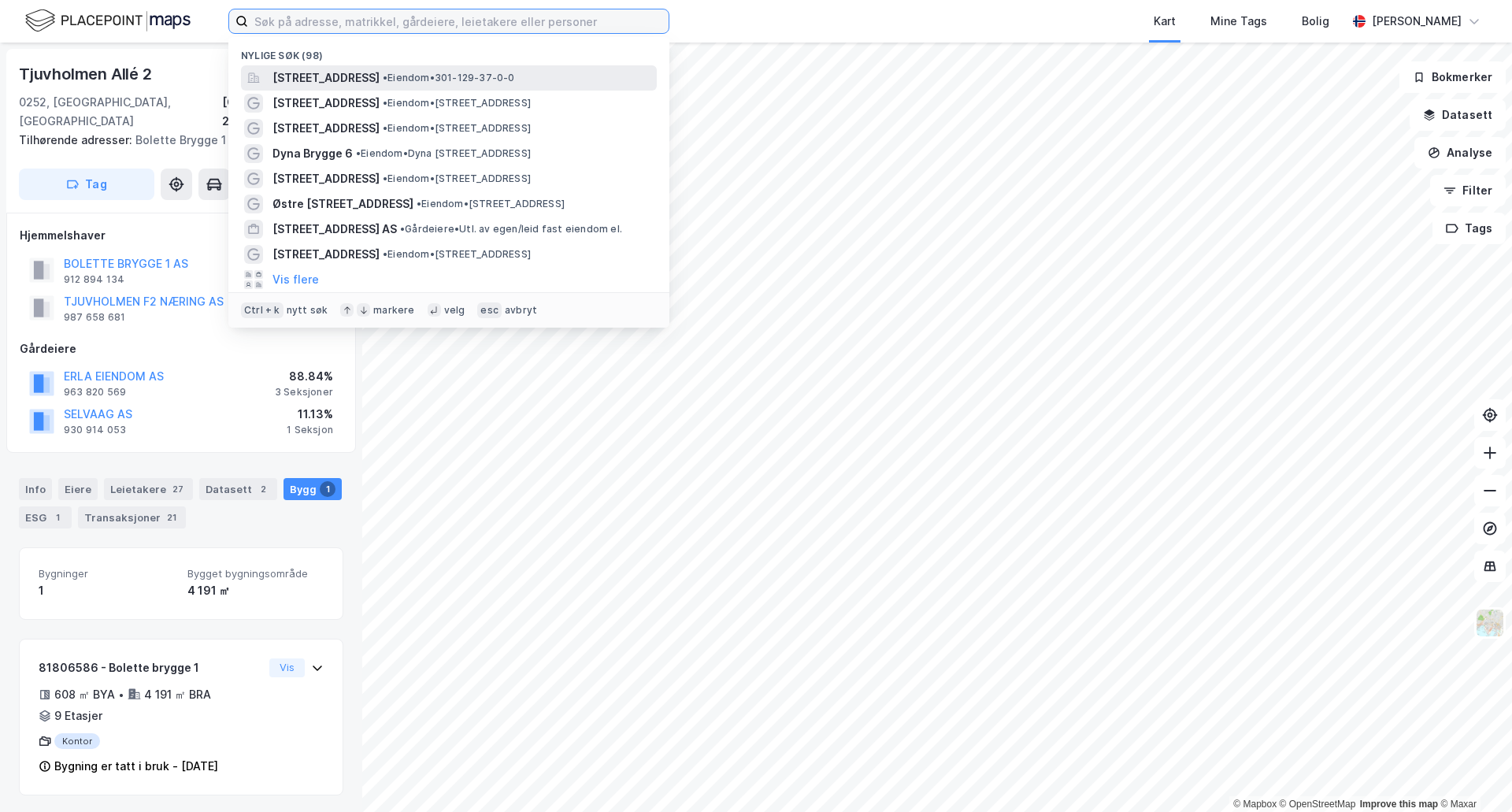 This screenshot has height=812, width=1512. I want to click on span: Tilhørende adresser:, so click(78, 139).